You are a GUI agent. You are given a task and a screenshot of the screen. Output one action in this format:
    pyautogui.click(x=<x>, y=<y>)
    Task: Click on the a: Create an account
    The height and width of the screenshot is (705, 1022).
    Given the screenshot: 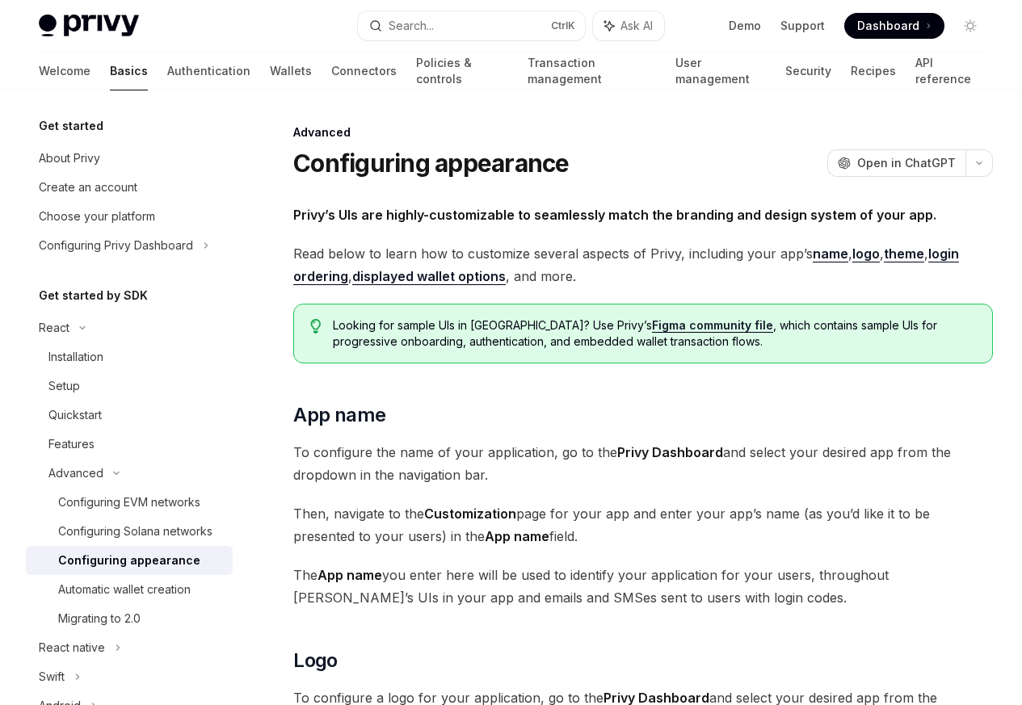 What is the action you would take?
    pyautogui.click(x=129, y=187)
    